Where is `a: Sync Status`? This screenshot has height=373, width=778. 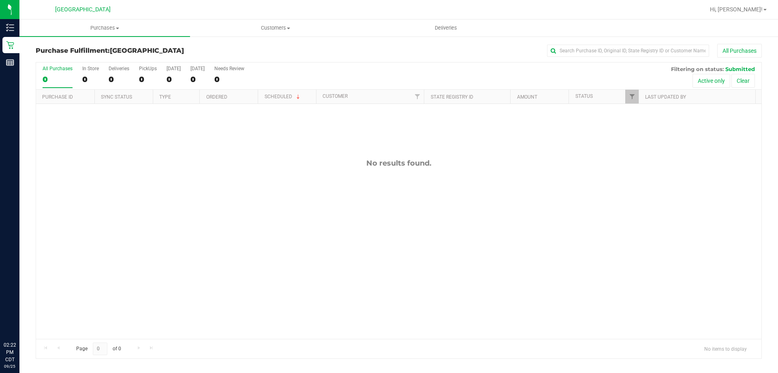
a: Sync Status is located at coordinates (116, 97).